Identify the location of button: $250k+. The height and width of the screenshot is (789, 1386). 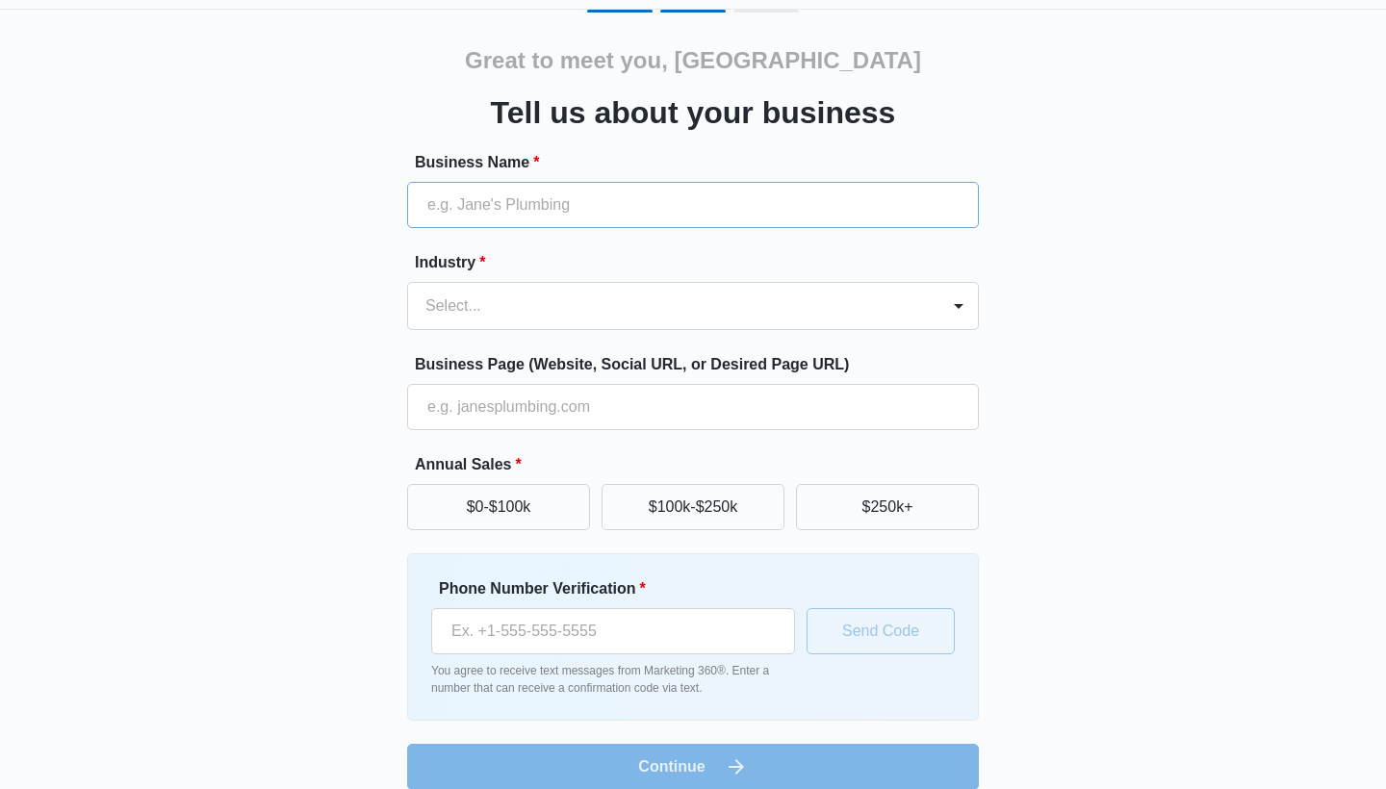
(888, 507).